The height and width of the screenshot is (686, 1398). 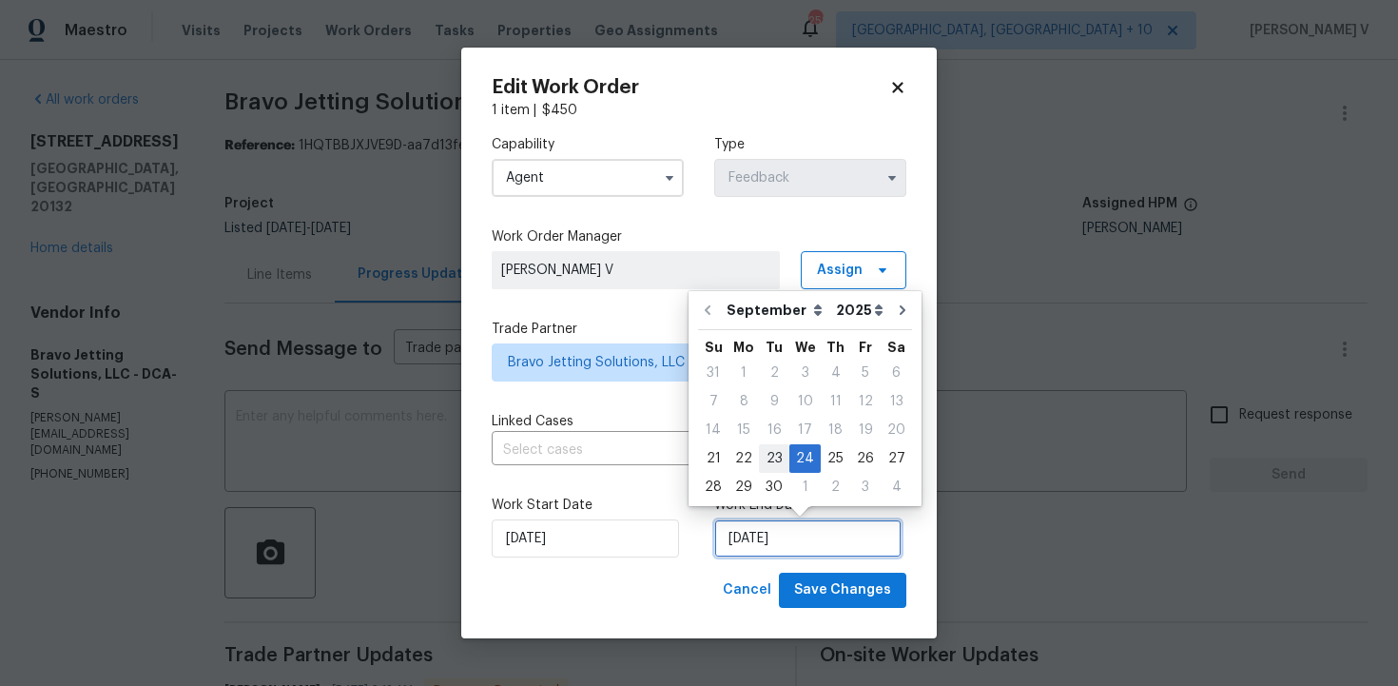 What do you see at coordinates (774, 373) in the screenshot?
I see `div: Tue Sep 02 2025` at bounding box center [774, 373].